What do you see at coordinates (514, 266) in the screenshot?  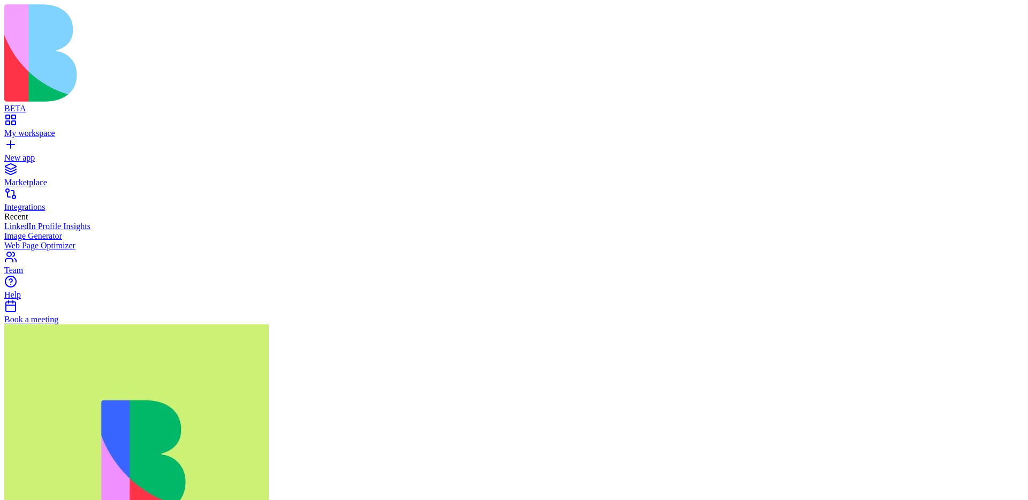 I see `a: Team` at bounding box center [514, 266].